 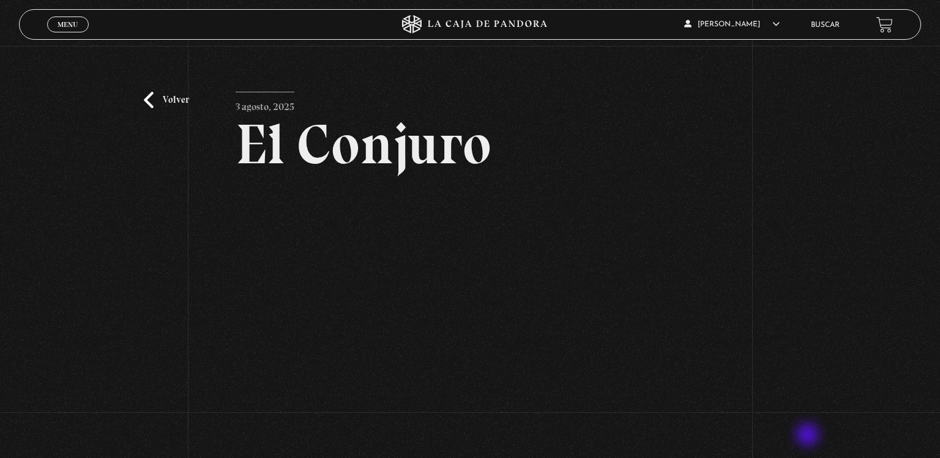 What do you see at coordinates (67, 24) in the screenshot?
I see `span: Menu` at bounding box center [67, 24].